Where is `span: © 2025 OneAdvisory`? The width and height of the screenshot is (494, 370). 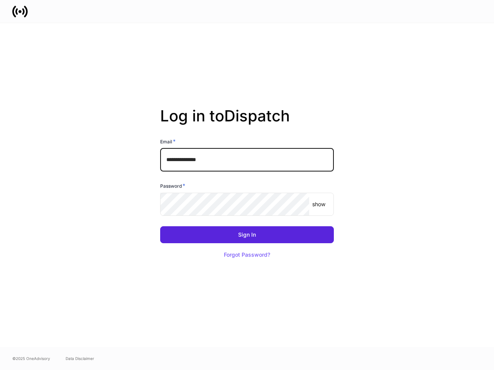 span: © 2025 OneAdvisory is located at coordinates (31, 359).